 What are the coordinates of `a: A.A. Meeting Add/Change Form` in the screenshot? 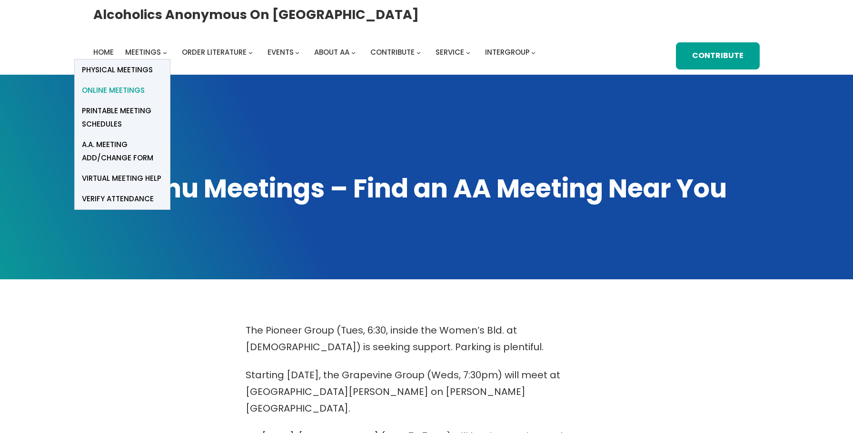 It's located at (122, 151).